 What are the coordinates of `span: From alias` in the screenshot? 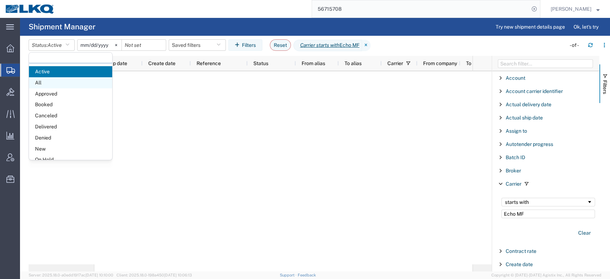 It's located at (313, 63).